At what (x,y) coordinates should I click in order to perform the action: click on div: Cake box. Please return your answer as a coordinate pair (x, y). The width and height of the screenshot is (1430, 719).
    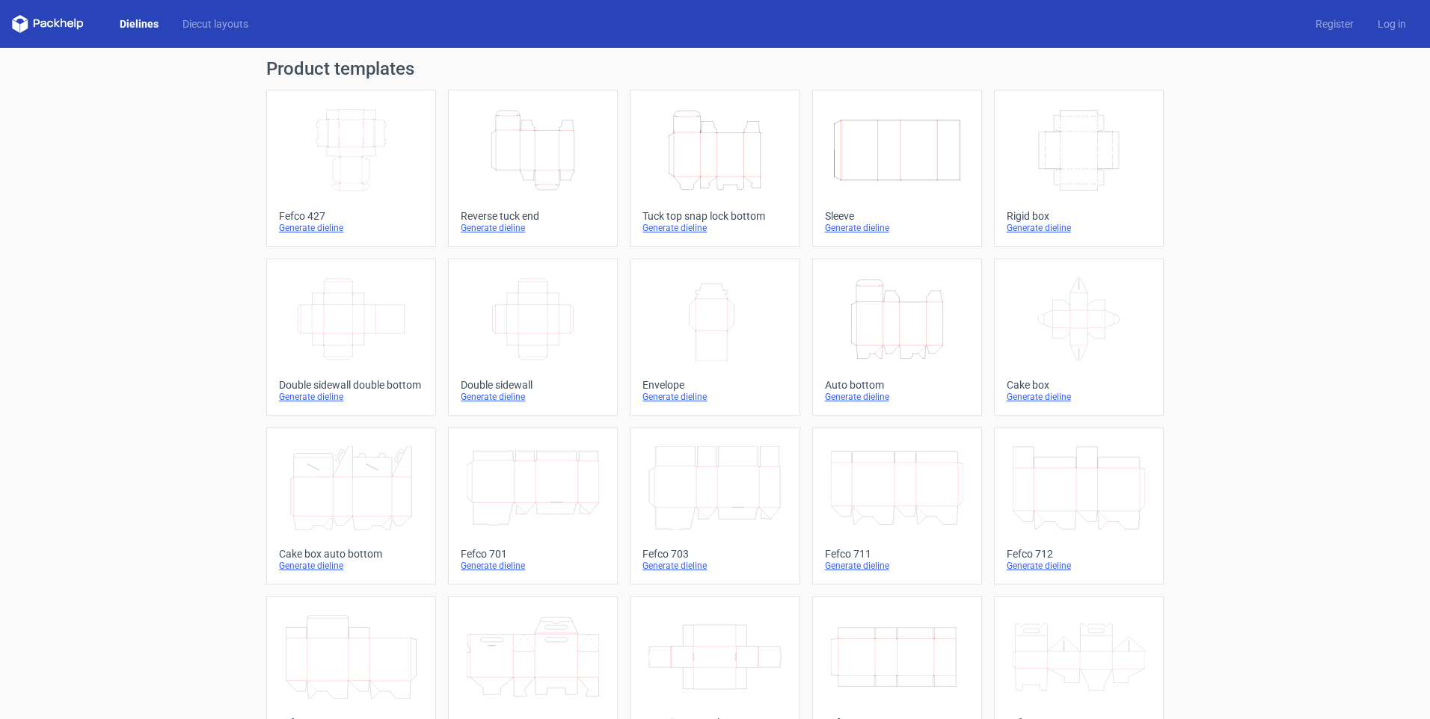
    Looking at the image, I should click on (1078, 385).